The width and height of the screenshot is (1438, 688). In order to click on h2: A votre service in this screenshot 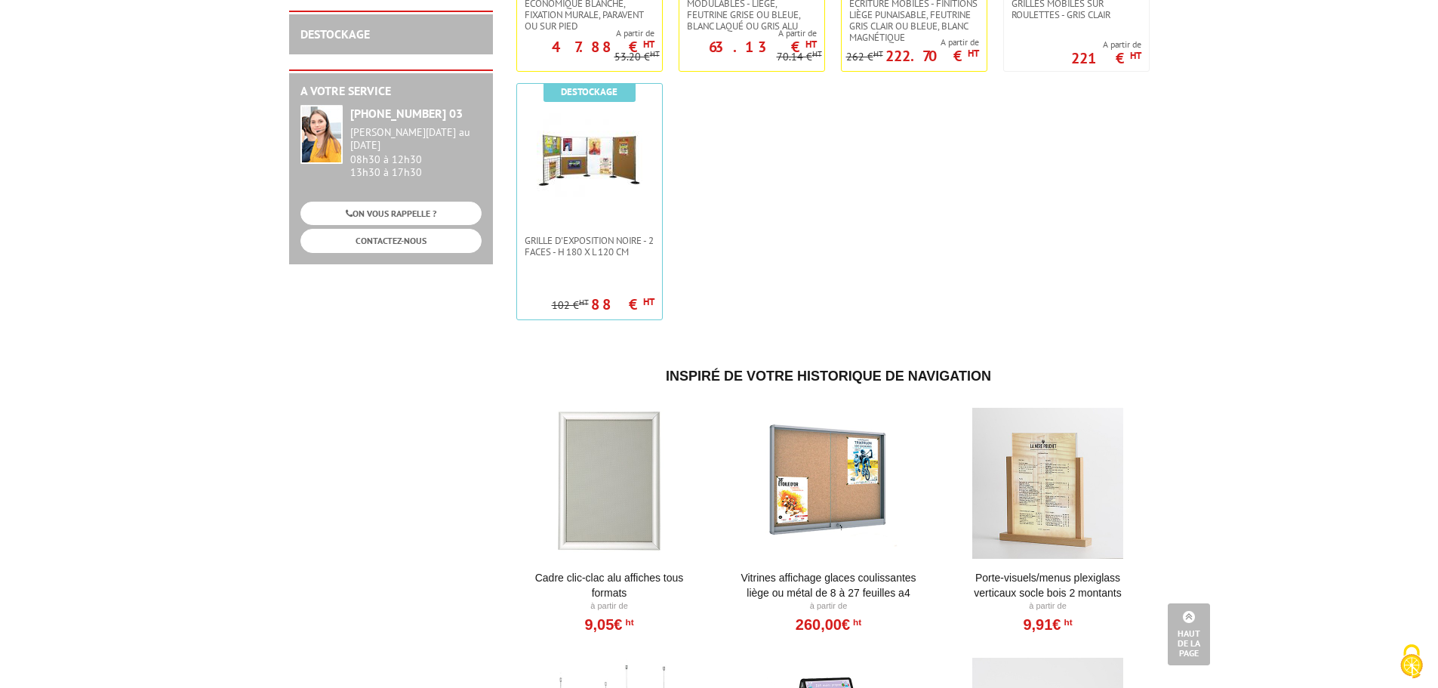, I will do `click(391, 91)`.